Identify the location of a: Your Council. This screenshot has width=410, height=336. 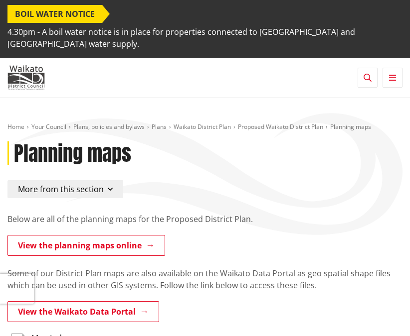
(49, 127).